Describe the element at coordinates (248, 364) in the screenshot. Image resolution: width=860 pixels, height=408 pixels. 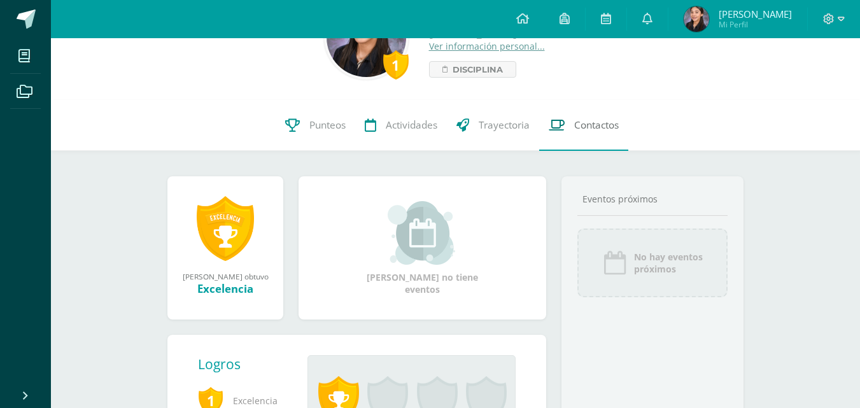
I see `div: Logros` at that location.